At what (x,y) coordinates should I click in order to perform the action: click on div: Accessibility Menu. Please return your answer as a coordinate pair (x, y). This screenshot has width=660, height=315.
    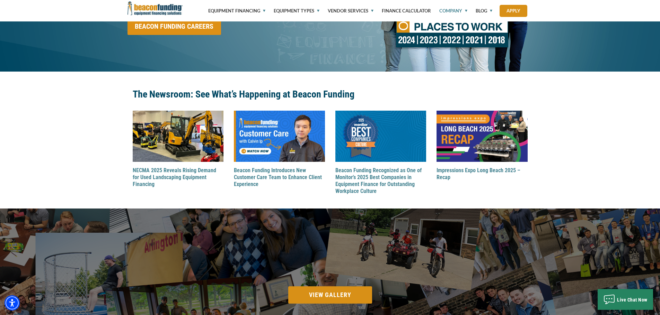
    Looking at the image, I should click on (12, 303).